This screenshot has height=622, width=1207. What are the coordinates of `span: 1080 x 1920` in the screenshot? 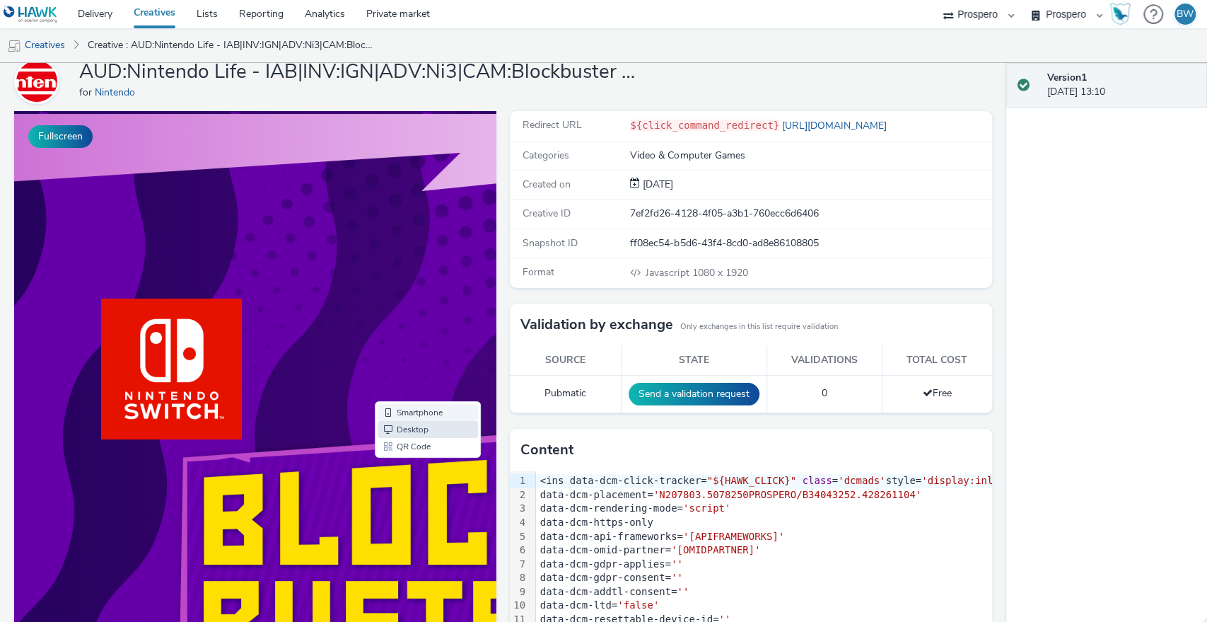 It's located at (696, 272).